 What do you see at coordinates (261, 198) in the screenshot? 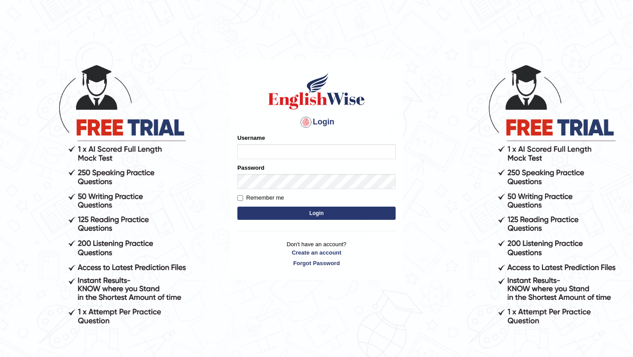
I see `label: Remember me` at bounding box center [261, 198].